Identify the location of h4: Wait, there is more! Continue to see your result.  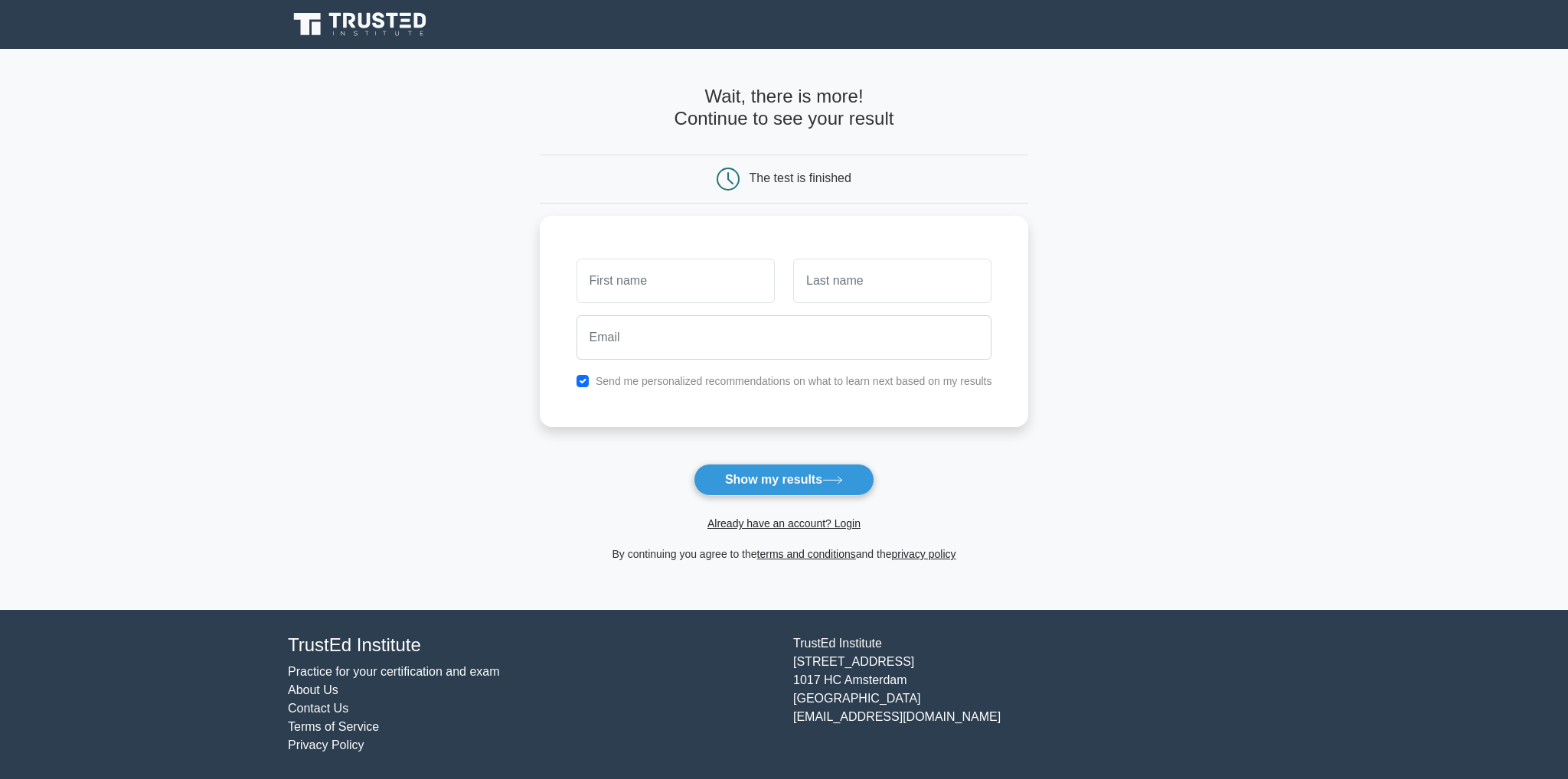
(784, 108).